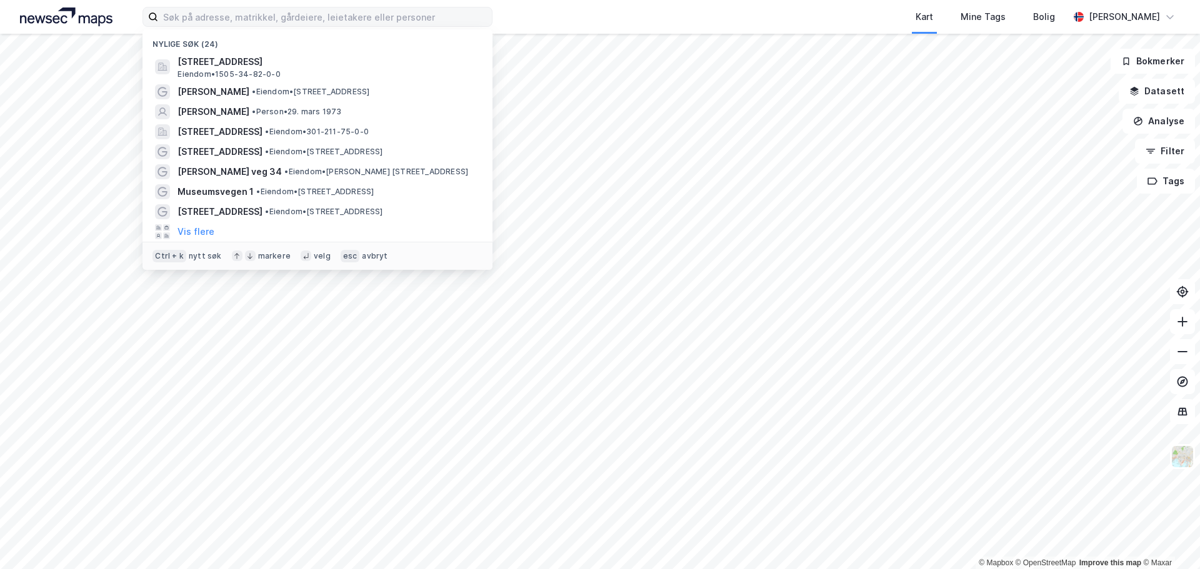 This screenshot has width=1200, height=569. What do you see at coordinates (374, 256) in the screenshot?
I see `div: avbryt` at bounding box center [374, 256].